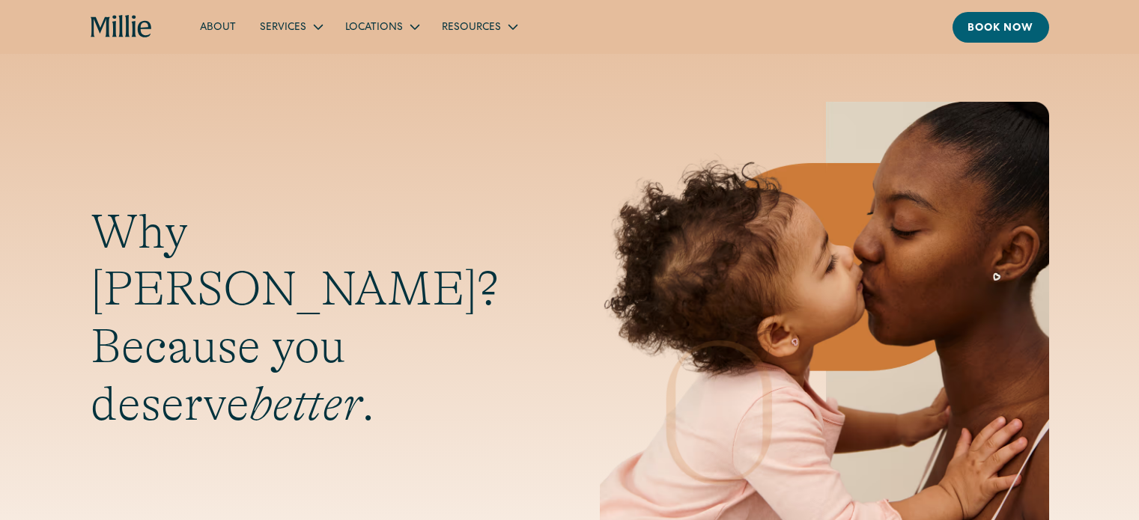 The image size is (1139, 520). What do you see at coordinates (1000, 28) in the screenshot?
I see `div: Book now` at bounding box center [1000, 28].